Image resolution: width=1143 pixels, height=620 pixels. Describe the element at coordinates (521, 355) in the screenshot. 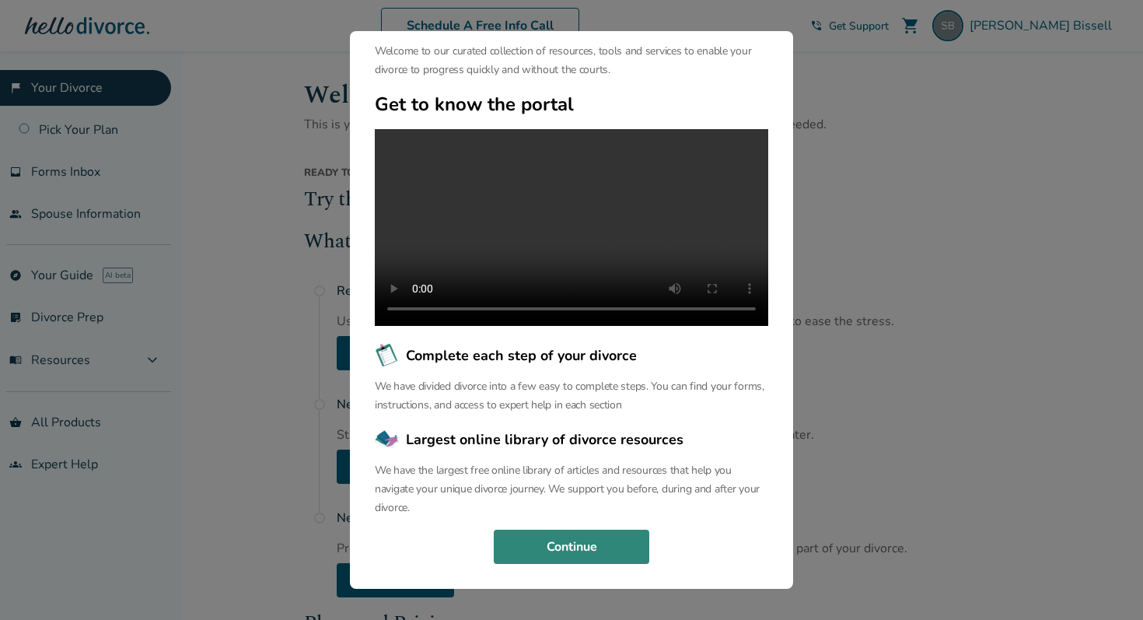

I see `span: Complete each step of your divorce` at that location.